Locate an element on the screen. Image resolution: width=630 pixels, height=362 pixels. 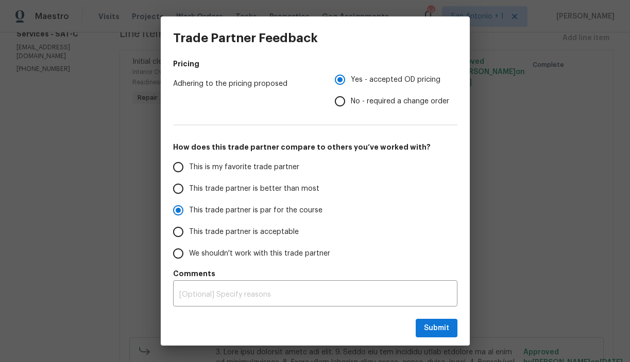
span: Yes - accepted OD pricing is located at coordinates (395, 80).